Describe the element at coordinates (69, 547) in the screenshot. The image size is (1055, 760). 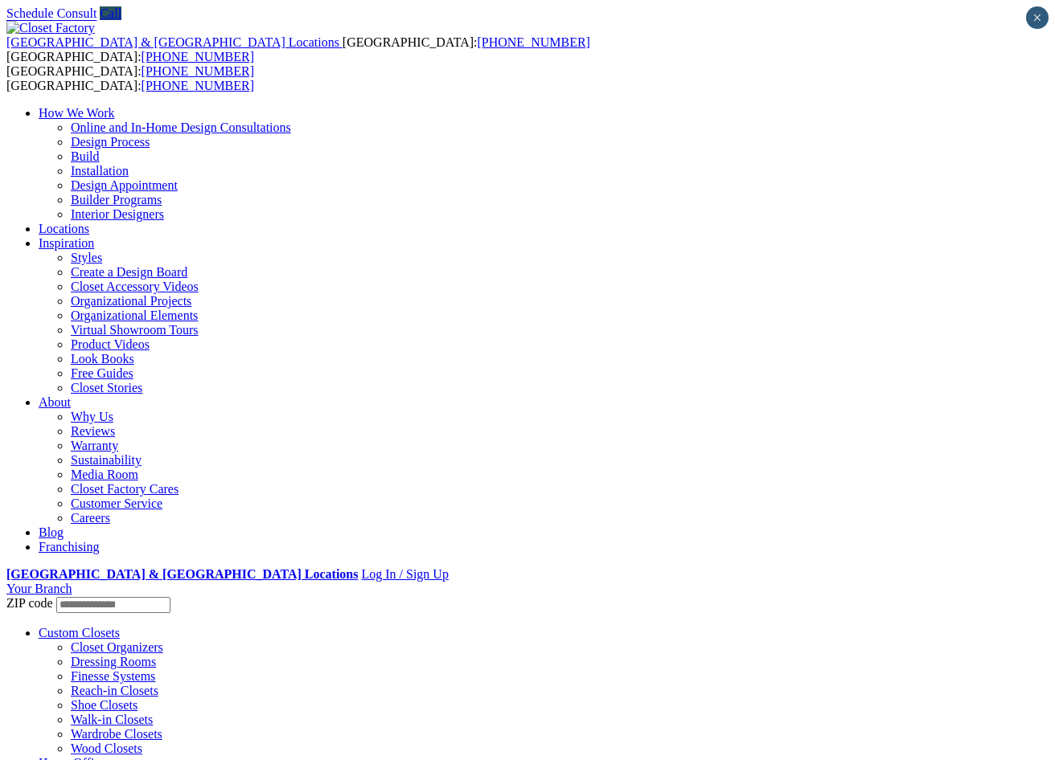
I see `a: Franchising` at that location.